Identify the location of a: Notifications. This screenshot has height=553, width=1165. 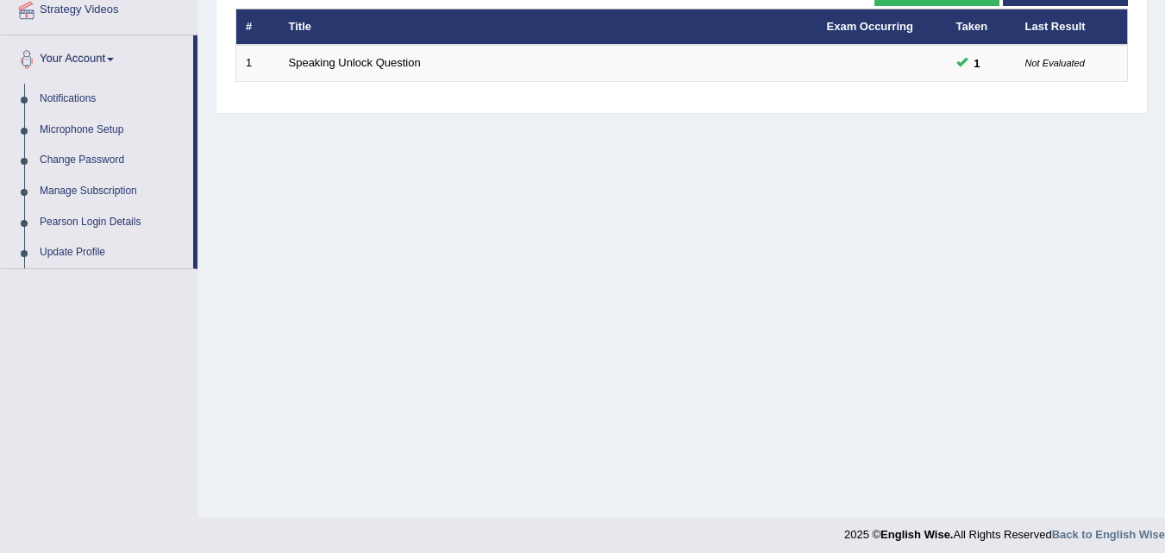
(112, 99).